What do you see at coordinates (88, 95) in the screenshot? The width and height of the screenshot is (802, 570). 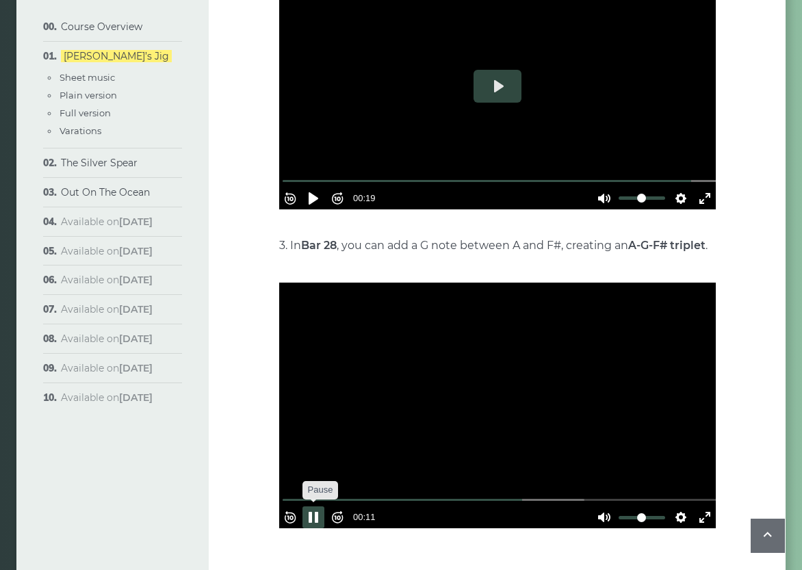 I see `a: Plain version` at bounding box center [88, 95].